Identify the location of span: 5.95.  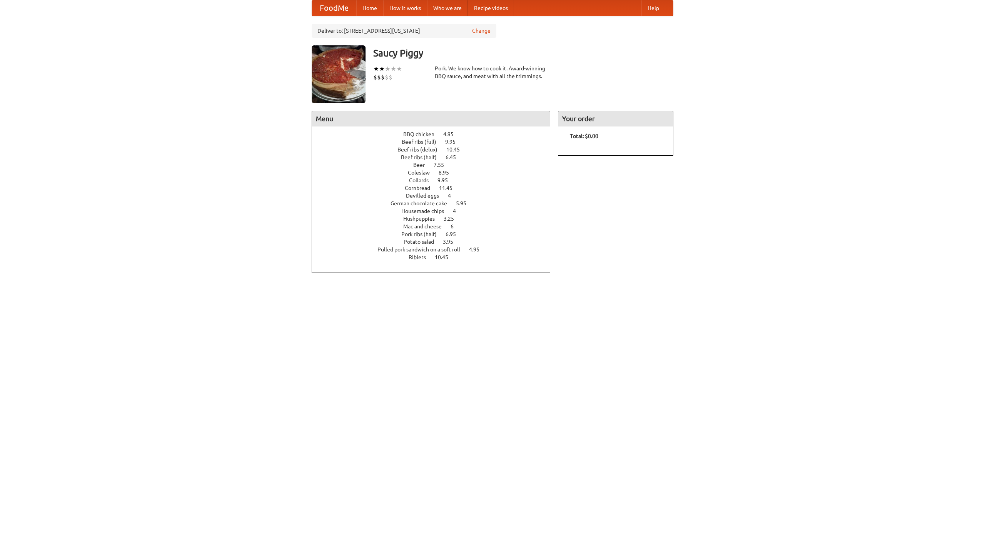
(465, 204).